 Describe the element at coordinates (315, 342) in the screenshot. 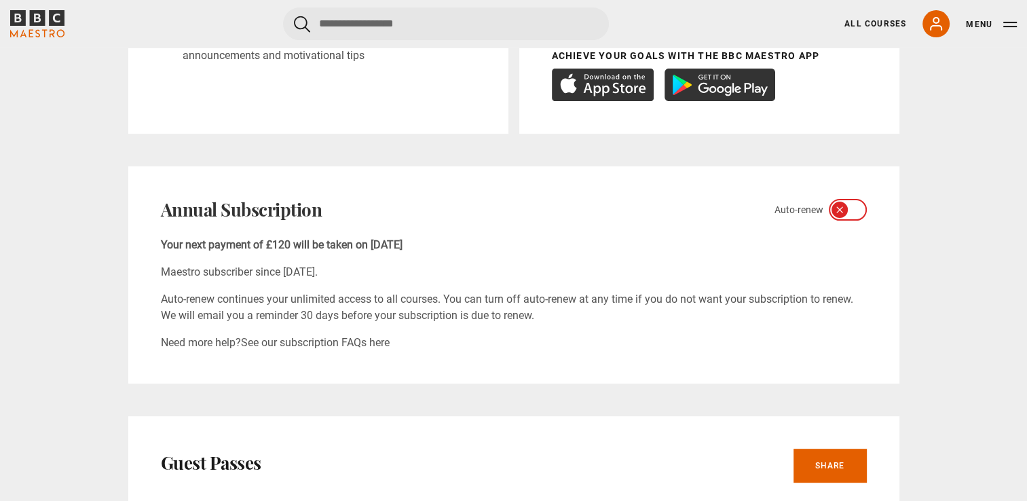

I see `a: See our subscription FAQs here` at that location.